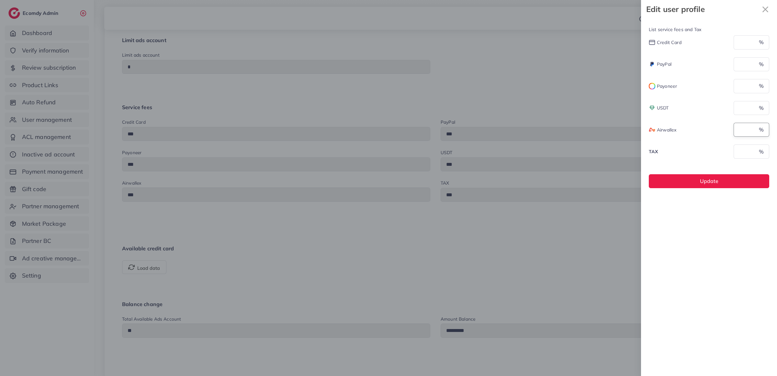 This screenshot has height=376, width=777. I want to click on span: PayPal, so click(664, 64).